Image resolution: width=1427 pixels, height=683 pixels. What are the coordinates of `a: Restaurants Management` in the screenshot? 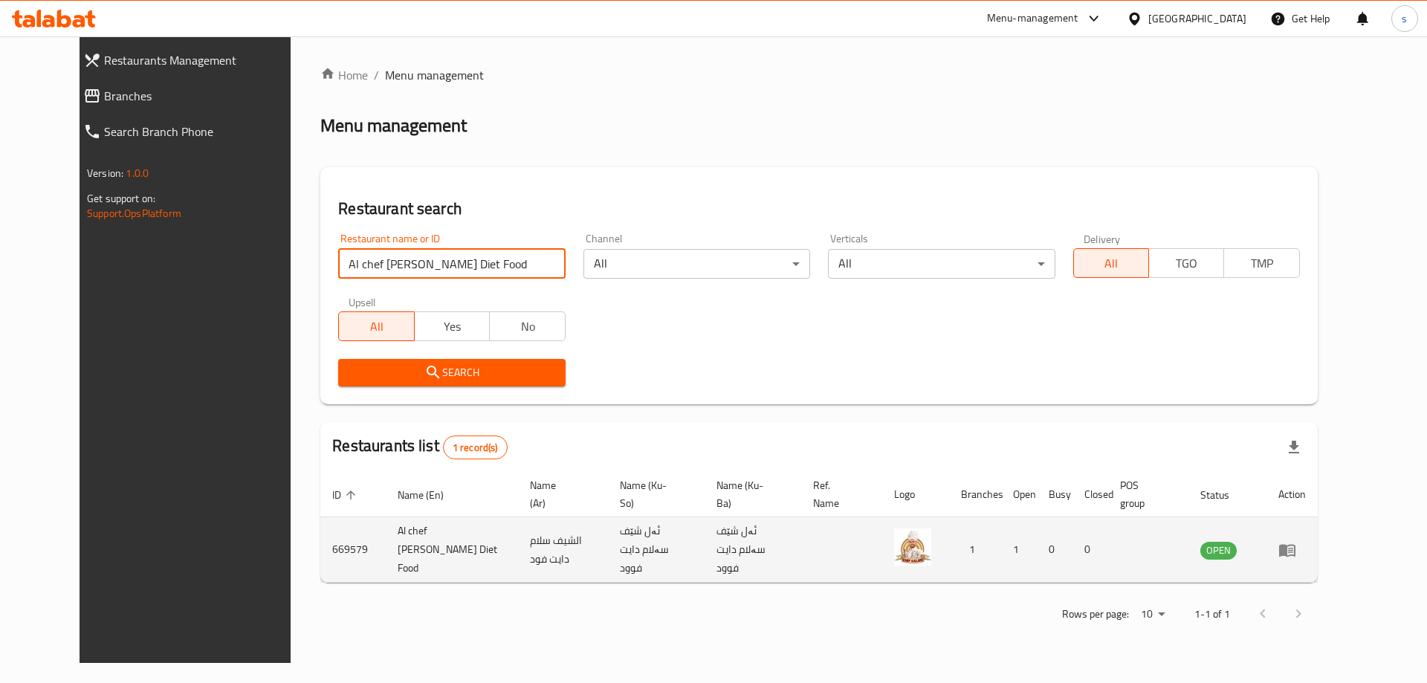 It's located at (195, 60).